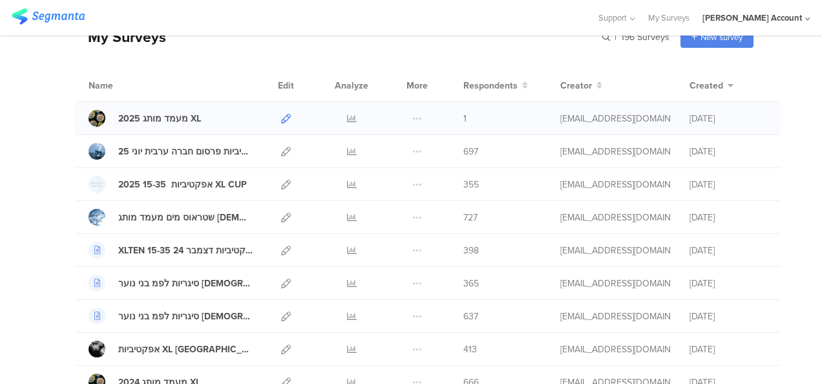 This screenshot has width=822, height=384. Describe the element at coordinates (613, 17) in the screenshot. I see `span: Support` at that location.